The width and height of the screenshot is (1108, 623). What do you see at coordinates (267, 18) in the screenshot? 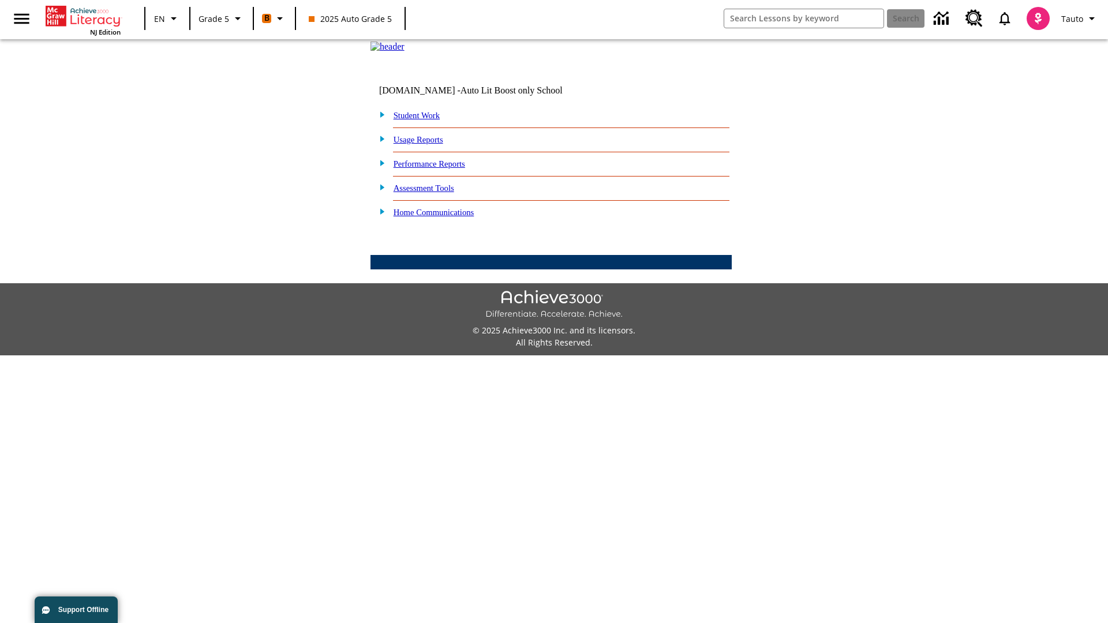
I see `span: B` at bounding box center [267, 18].